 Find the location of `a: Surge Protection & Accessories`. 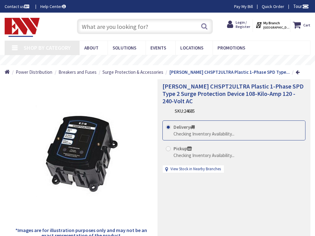

a: Surge Protection & Accessories is located at coordinates (133, 72).